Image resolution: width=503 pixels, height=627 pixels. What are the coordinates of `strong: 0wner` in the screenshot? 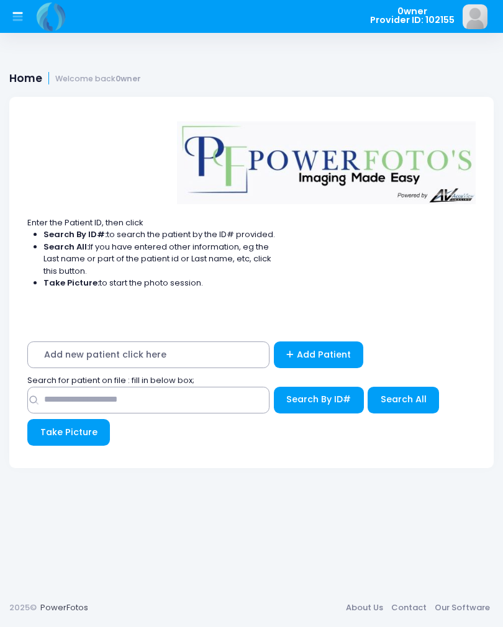 It's located at (128, 78).